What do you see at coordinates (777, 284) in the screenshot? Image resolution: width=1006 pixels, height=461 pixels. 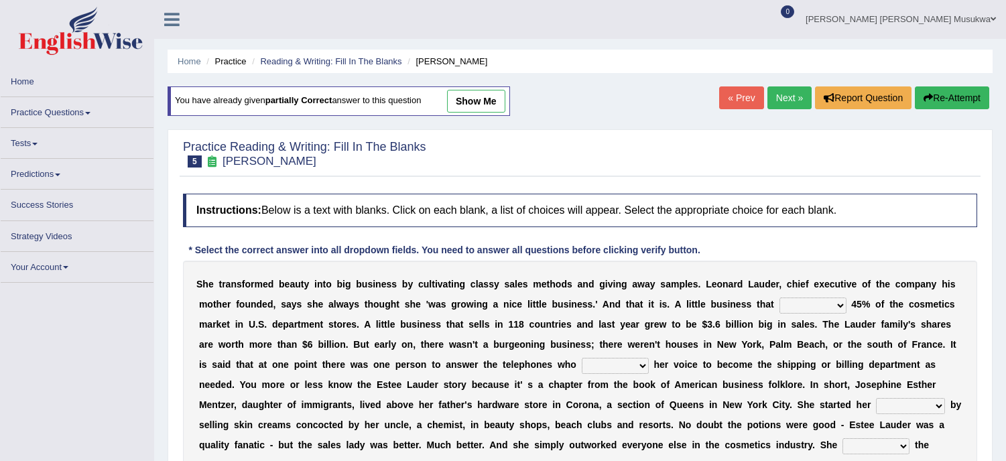 I see `b: r` at bounding box center [777, 284].